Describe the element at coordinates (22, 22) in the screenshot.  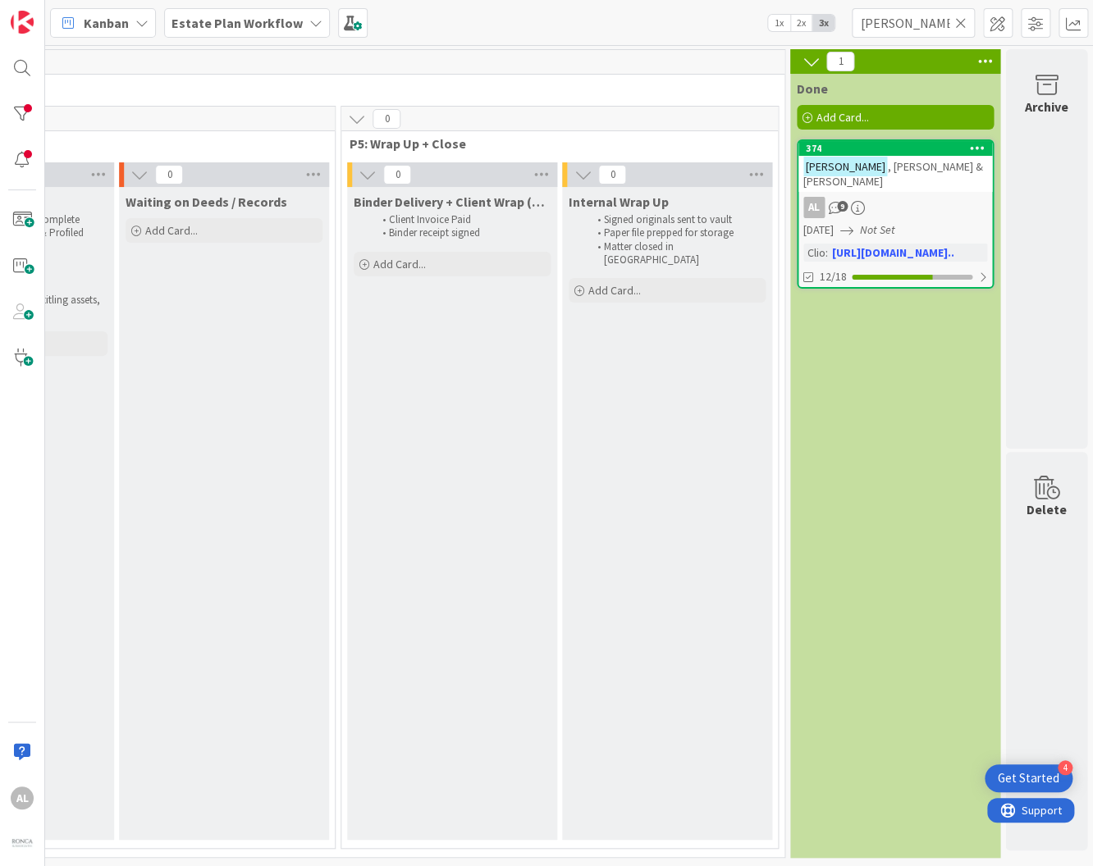
I see `img: Visit kanbanzone.com` at that location.